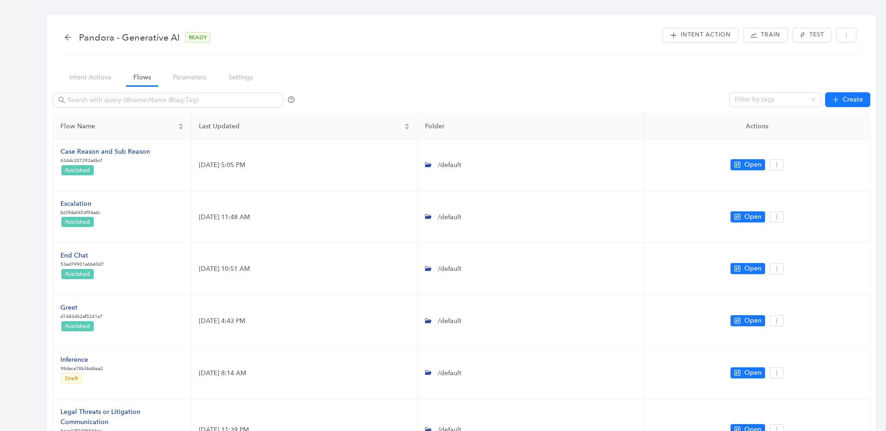 The height and width of the screenshot is (431, 886). What do you see at coordinates (169, 100) in the screenshot?
I see `input: Search with query (@name:Name @tag:Tag)` at bounding box center [169, 100].